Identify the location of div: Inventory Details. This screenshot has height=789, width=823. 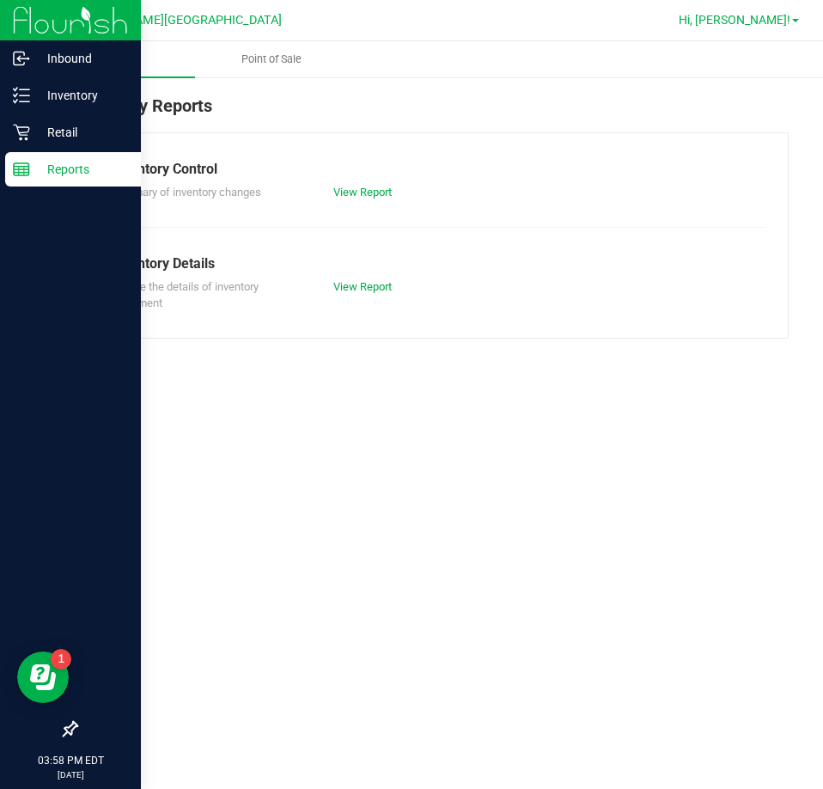
(432, 264).